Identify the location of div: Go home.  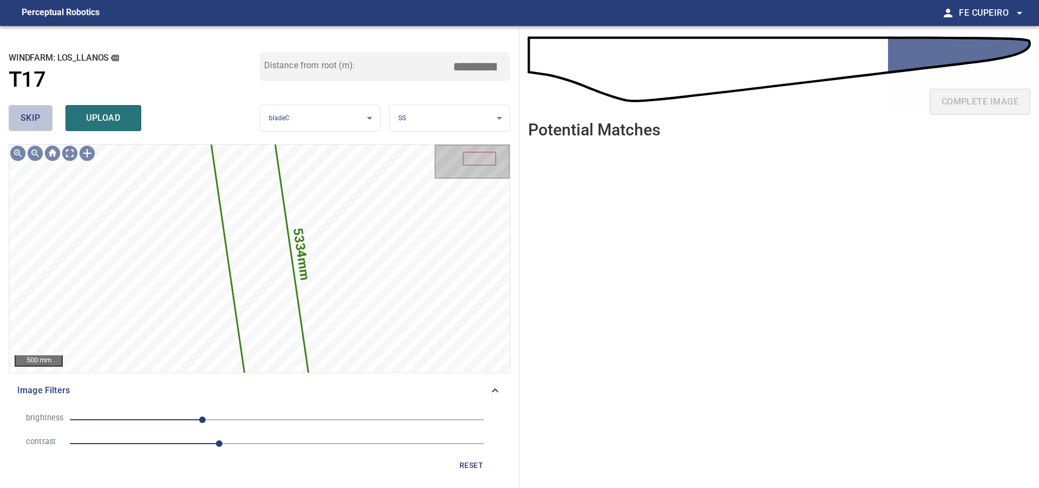
(52, 153).